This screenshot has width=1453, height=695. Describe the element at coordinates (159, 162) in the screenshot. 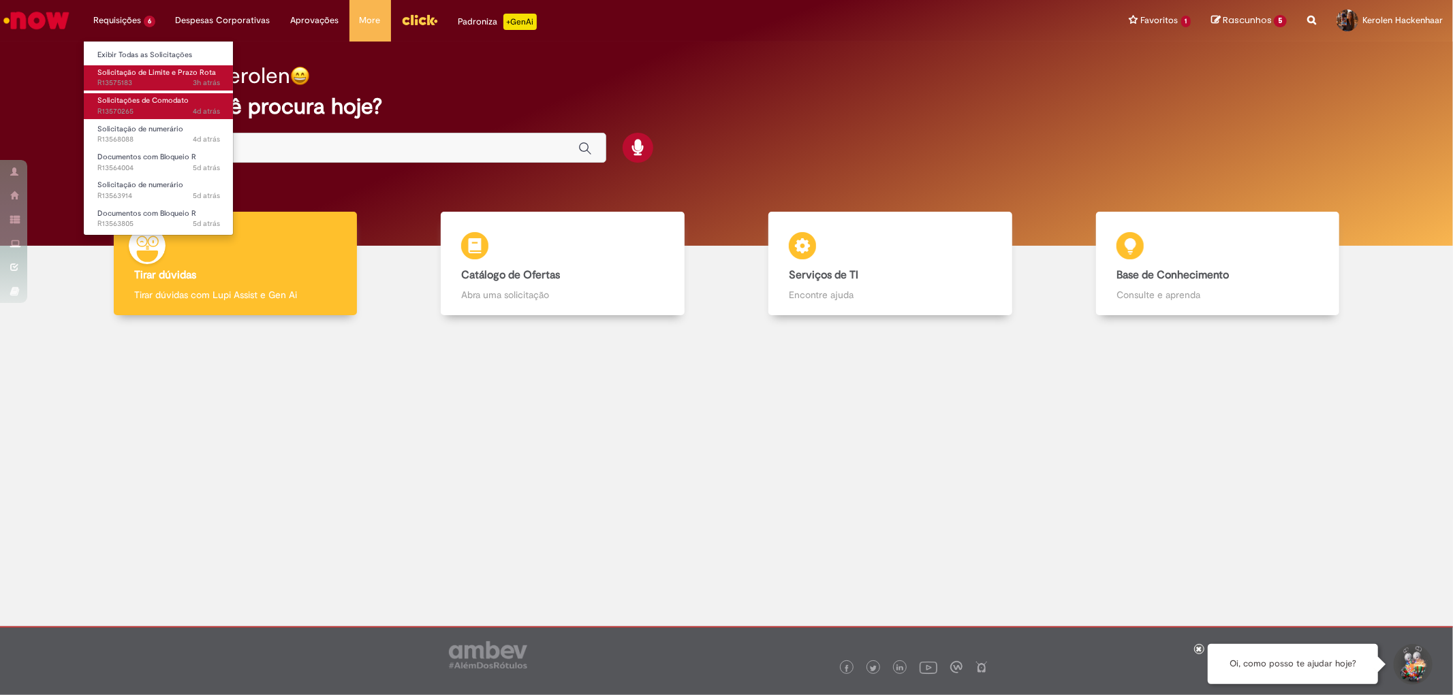

I see `a: Aberto R13564004 : Documentos com Bloqueio R` at that location.